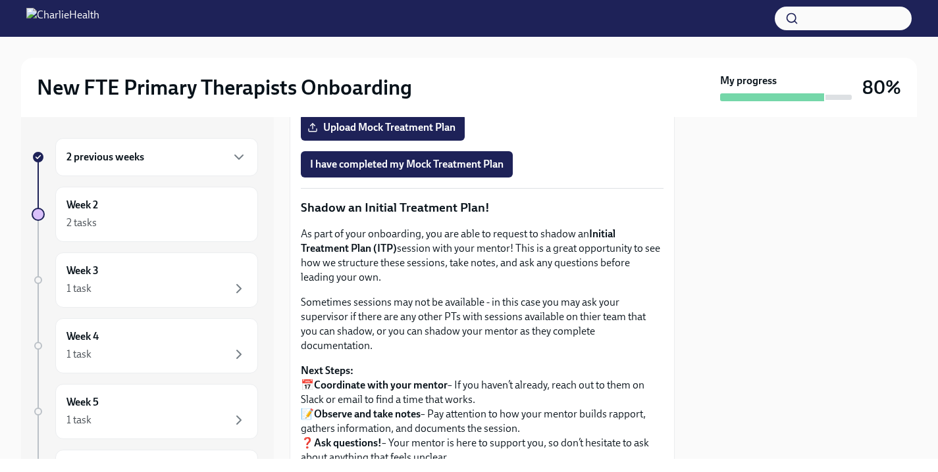 This screenshot has height=472, width=938. I want to click on h6: Week 3, so click(82, 271).